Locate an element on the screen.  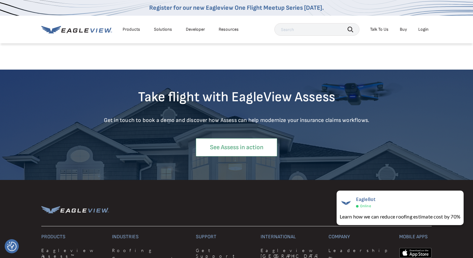
a: Developer is located at coordinates (195, 29).